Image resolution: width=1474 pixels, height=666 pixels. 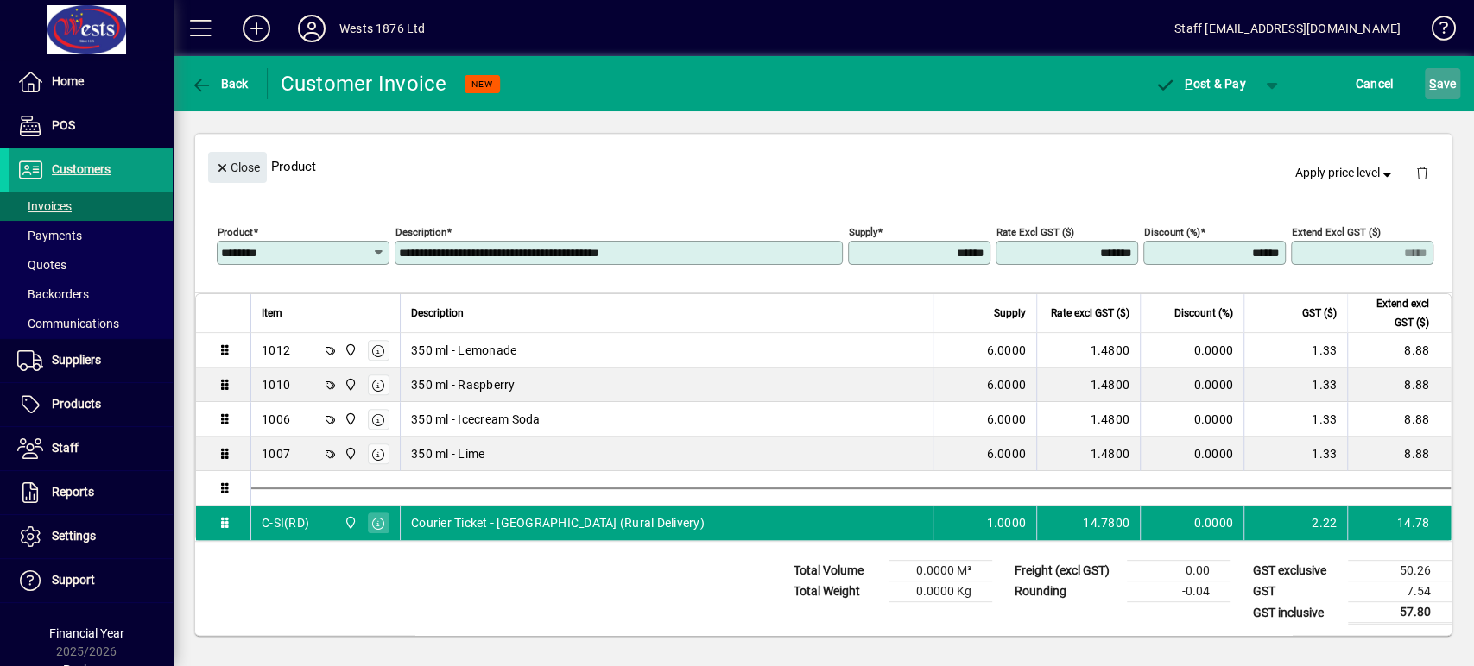 What do you see at coordinates (1295, 523) in the screenshot?
I see `td: 2.22` at bounding box center [1295, 523].